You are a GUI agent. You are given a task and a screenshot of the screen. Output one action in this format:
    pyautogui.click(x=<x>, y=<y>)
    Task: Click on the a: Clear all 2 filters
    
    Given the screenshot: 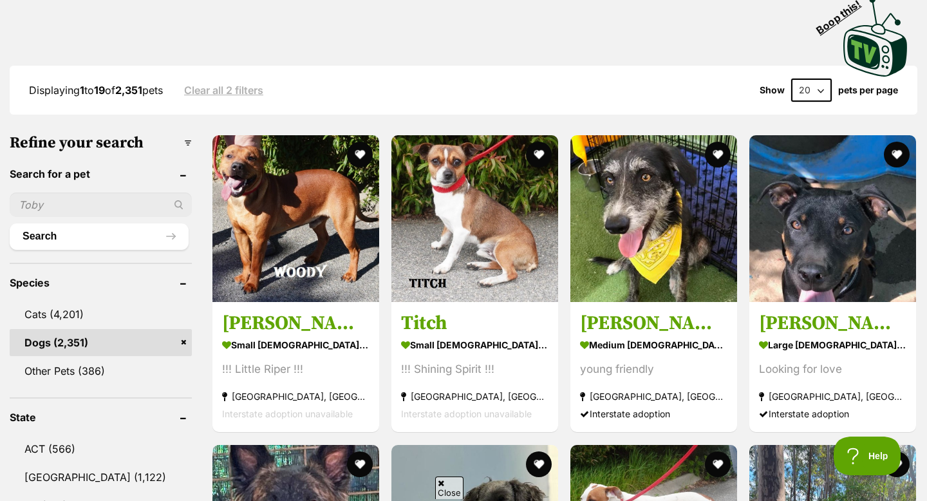 What is the action you would take?
    pyautogui.click(x=223, y=90)
    